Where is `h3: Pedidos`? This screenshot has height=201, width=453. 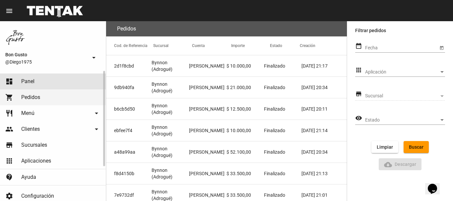 h3: Pedidos is located at coordinates (126, 29).